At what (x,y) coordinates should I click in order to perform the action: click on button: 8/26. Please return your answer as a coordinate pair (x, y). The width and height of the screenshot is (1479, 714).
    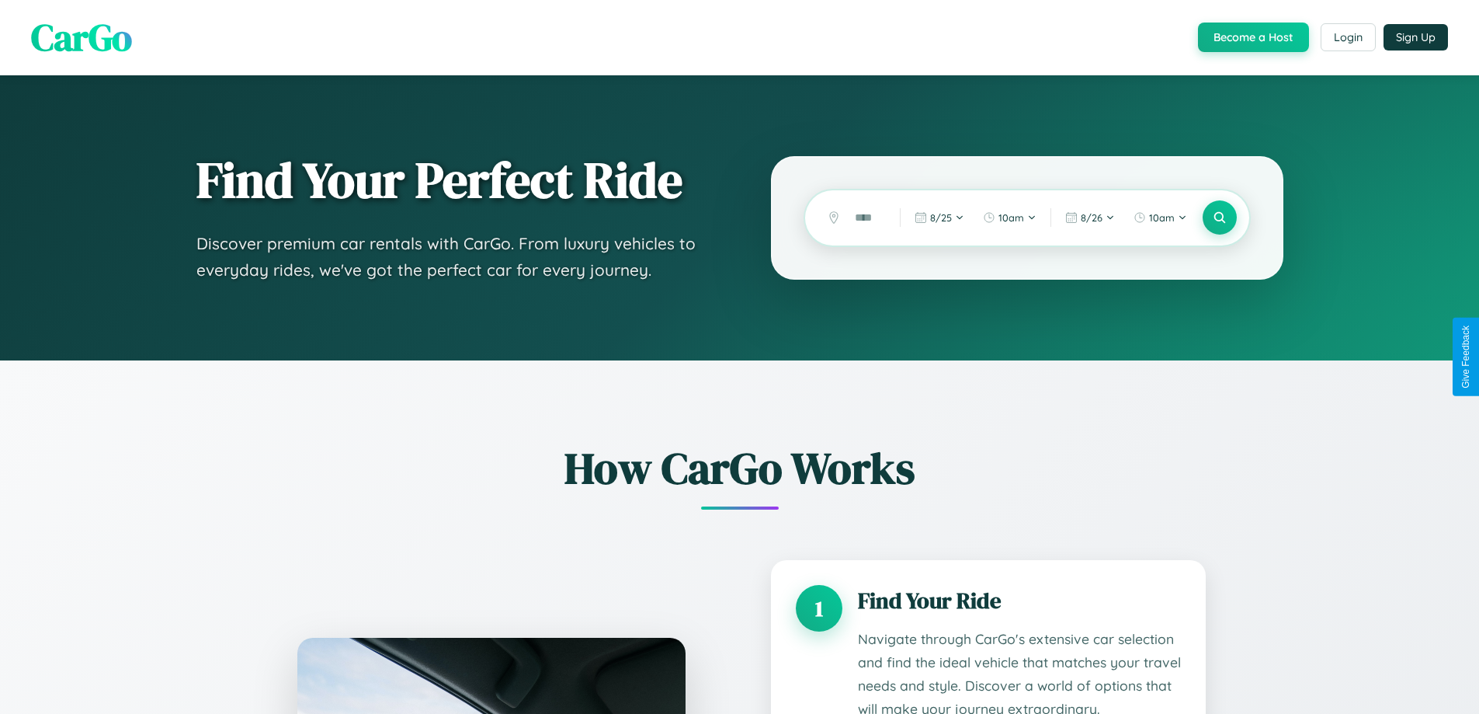
    Looking at the image, I should click on (1090, 217).